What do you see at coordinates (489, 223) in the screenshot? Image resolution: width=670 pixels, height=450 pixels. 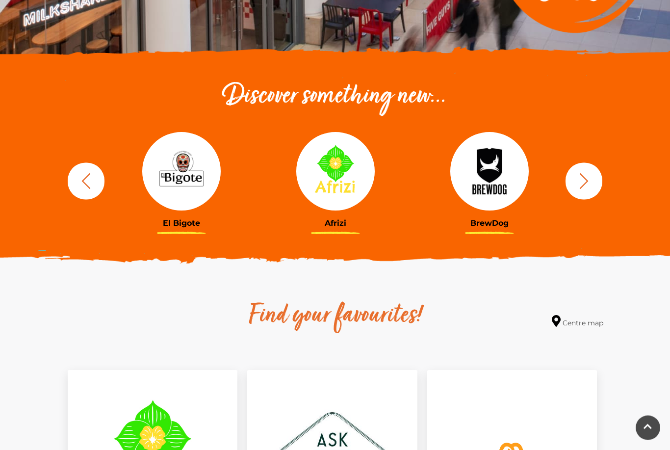 I see `h3: BrewDog` at bounding box center [489, 223].